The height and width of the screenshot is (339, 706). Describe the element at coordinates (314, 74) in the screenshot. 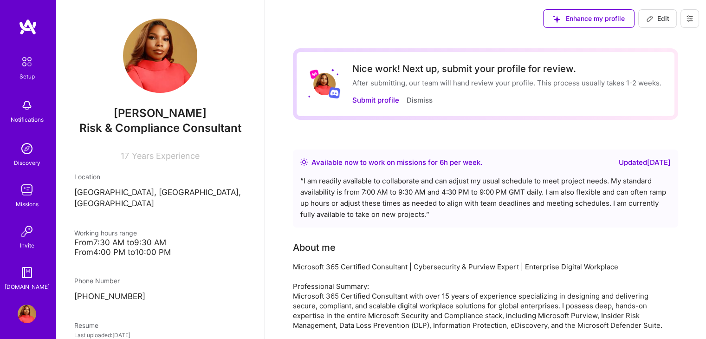

I see `img: Lyft logo` at that location.